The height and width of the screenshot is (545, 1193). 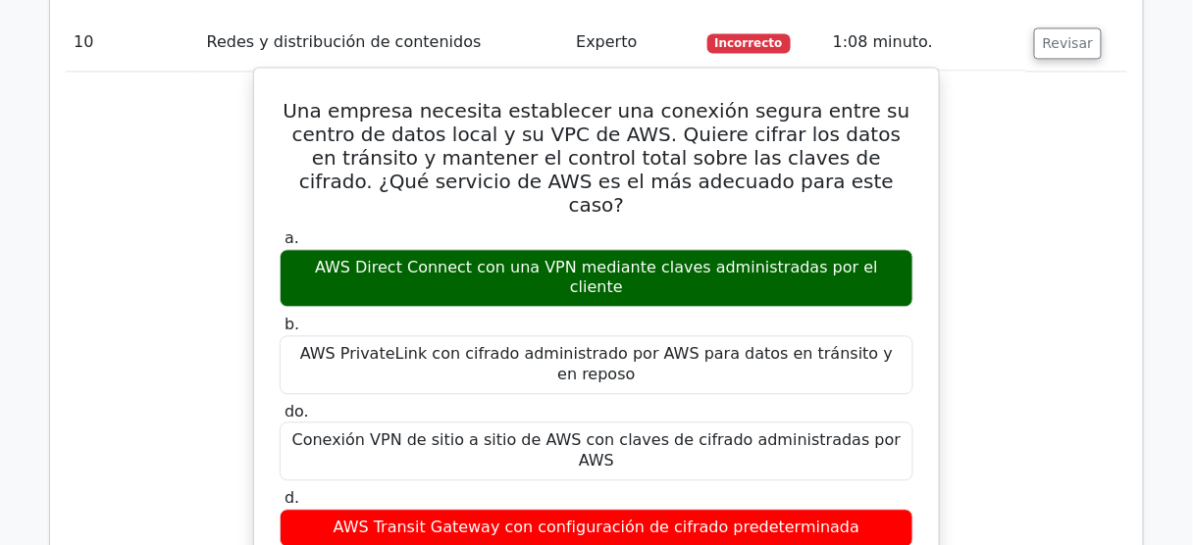 What do you see at coordinates (1068, 43) in the screenshot?
I see `font: Revisar` at bounding box center [1068, 43].